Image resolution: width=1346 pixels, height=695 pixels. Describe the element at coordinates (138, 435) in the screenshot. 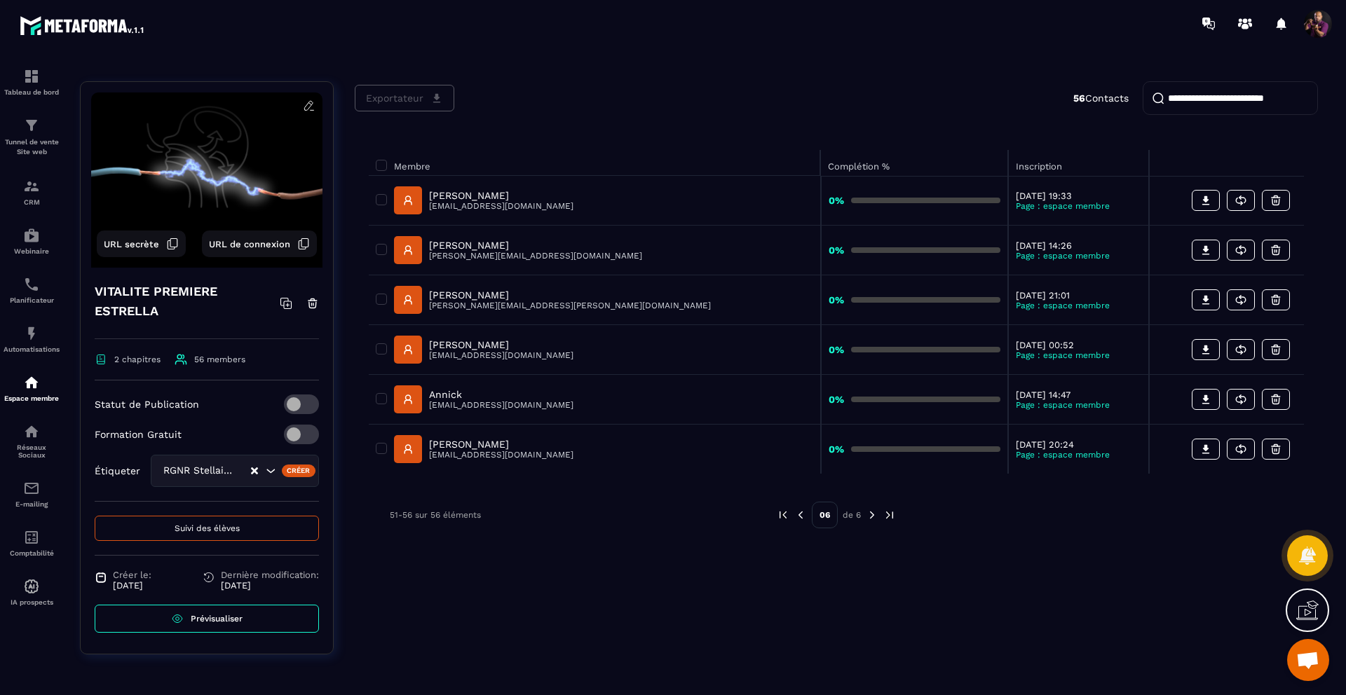

I see `p: Formation Gratuit` at that location.